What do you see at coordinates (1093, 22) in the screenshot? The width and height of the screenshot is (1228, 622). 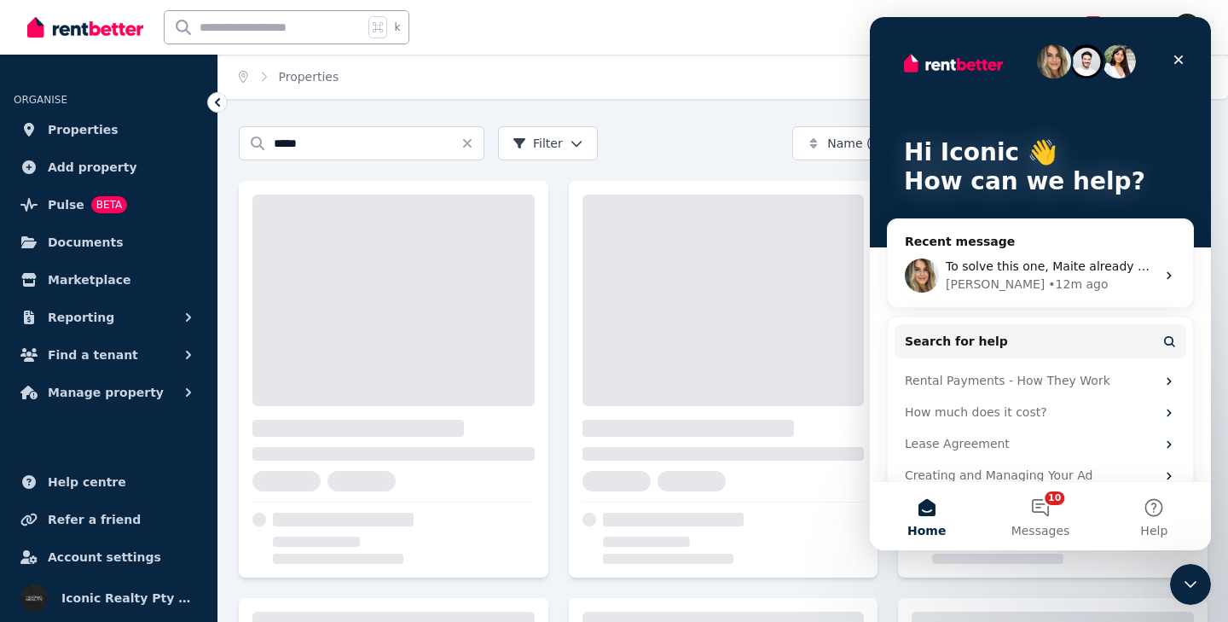 I see `span: 219` at bounding box center [1093, 22].